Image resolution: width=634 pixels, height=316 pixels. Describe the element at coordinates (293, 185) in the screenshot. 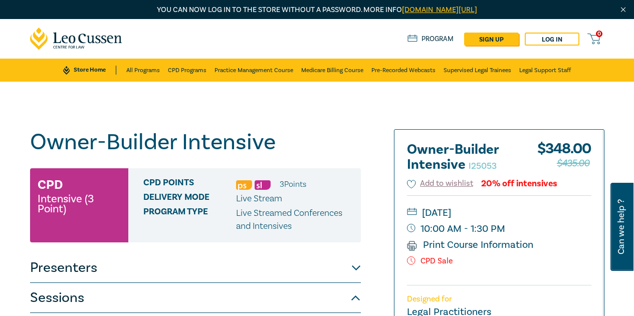

I see `li: 3 Point s` at that location.